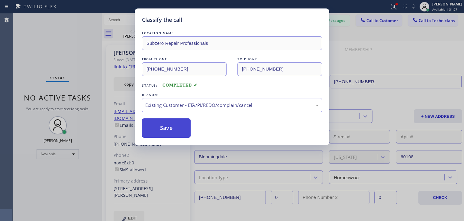 This screenshot has width=464, height=221. I want to click on h5: Classify the call, so click(162, 20).